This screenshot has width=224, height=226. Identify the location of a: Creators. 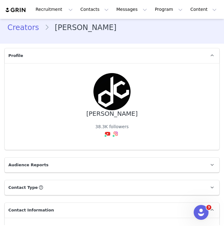
(26, 28).